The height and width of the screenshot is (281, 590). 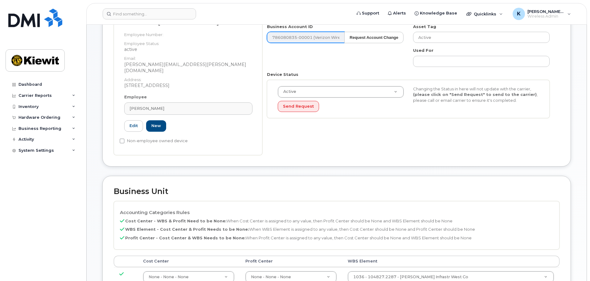 I want to click on dt: Employee Number:, so click(x=188, y=33).